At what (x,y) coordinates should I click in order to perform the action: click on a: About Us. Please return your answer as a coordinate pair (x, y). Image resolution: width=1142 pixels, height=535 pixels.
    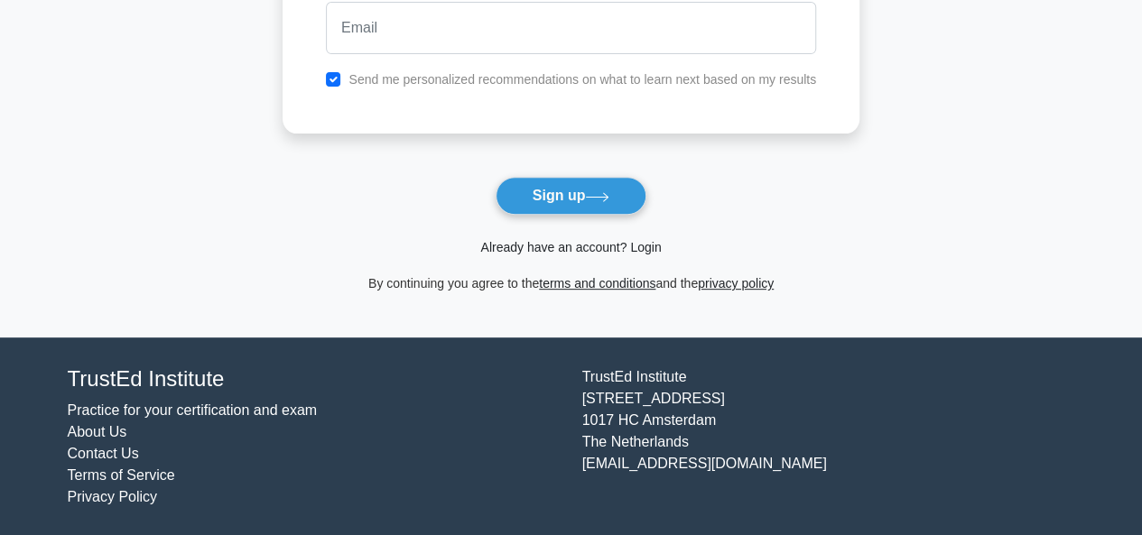
    Looking at the image, I should click on (98, 432).